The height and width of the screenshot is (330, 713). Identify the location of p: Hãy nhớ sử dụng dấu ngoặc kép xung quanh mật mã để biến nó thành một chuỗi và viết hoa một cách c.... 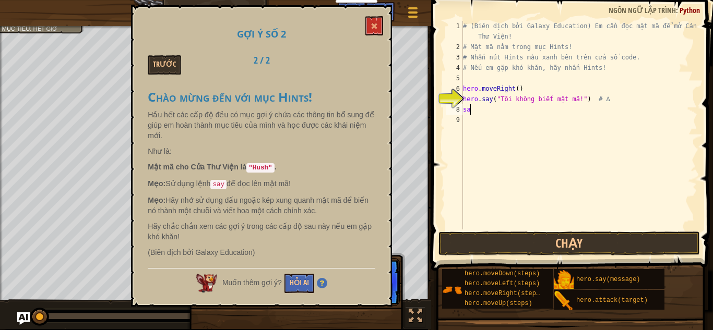
(262, 206).